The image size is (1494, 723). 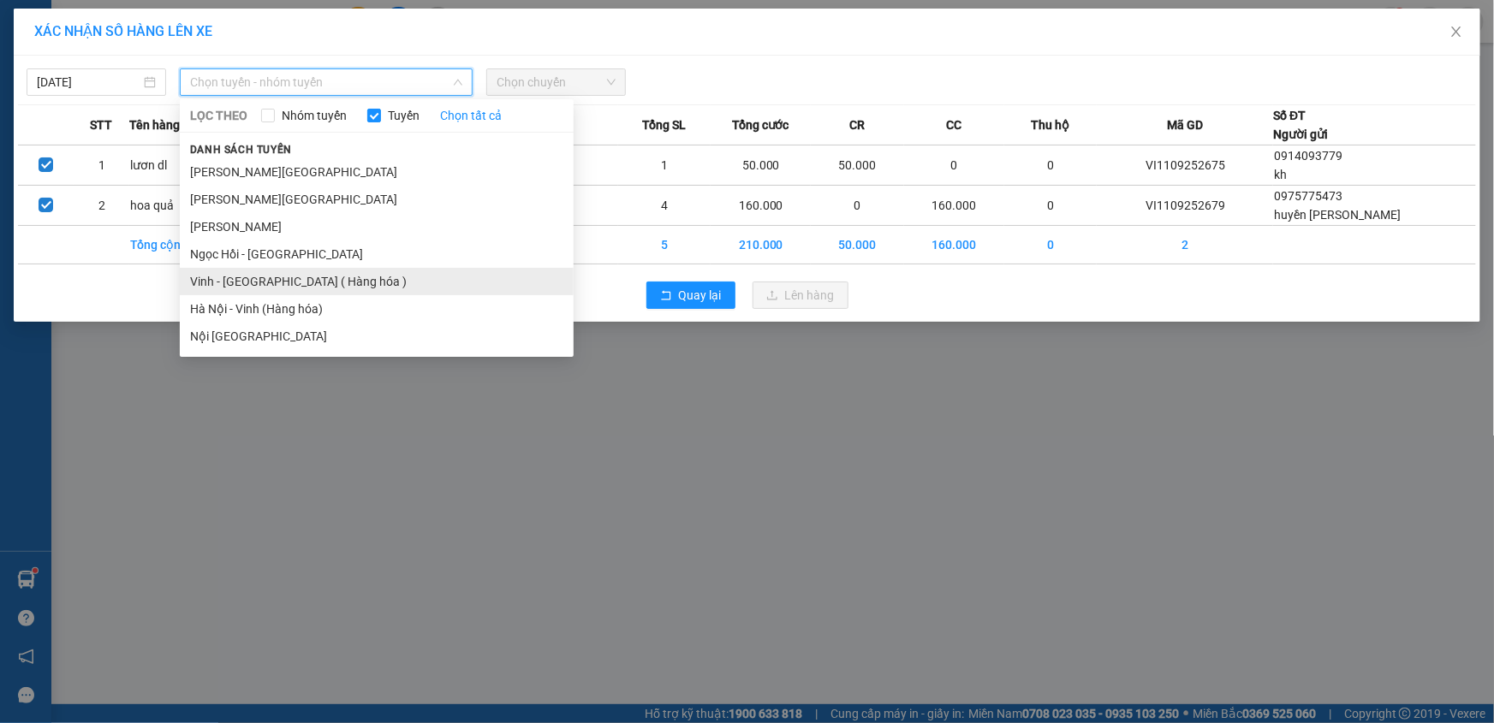 What do you see at coordinates (664, 245) in the screenshot?
I see `td: 5` at bounding box center [664, 245].